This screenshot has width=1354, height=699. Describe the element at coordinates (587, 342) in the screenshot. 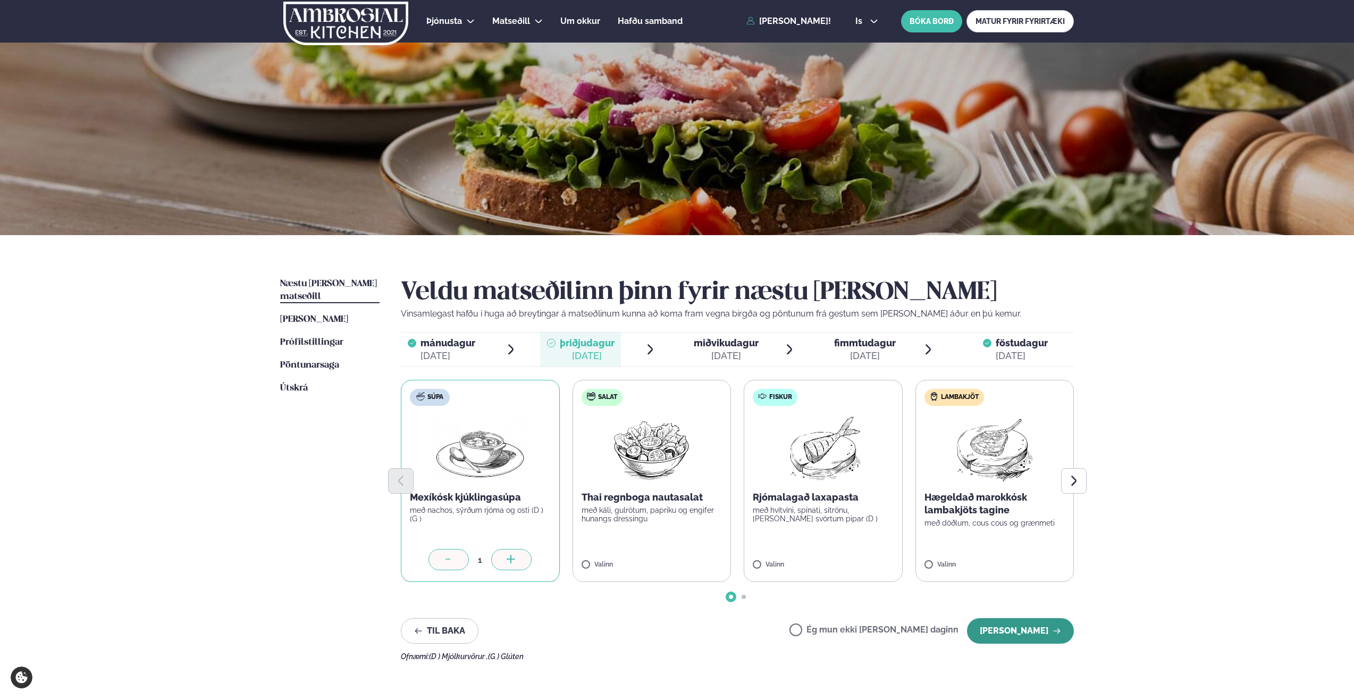

I see `span: þriðjudagur` at that location.